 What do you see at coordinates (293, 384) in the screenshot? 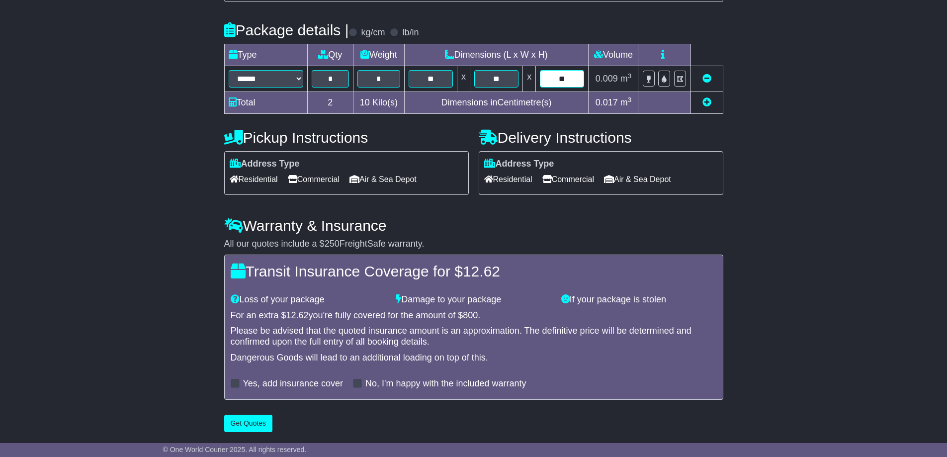
I see `label: Yes, add insurance cover` at bounding box center [293, 384].